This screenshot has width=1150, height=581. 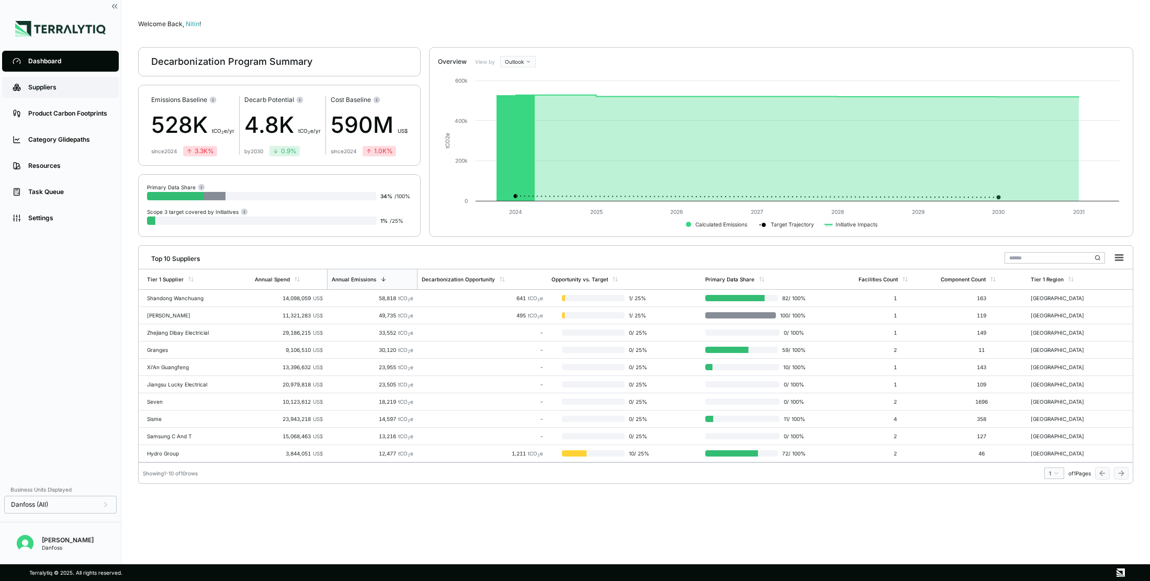 What do you see at coordinates (981, 436) in the screenshot?
I see `div: 127` at bounding box center [981, 436].